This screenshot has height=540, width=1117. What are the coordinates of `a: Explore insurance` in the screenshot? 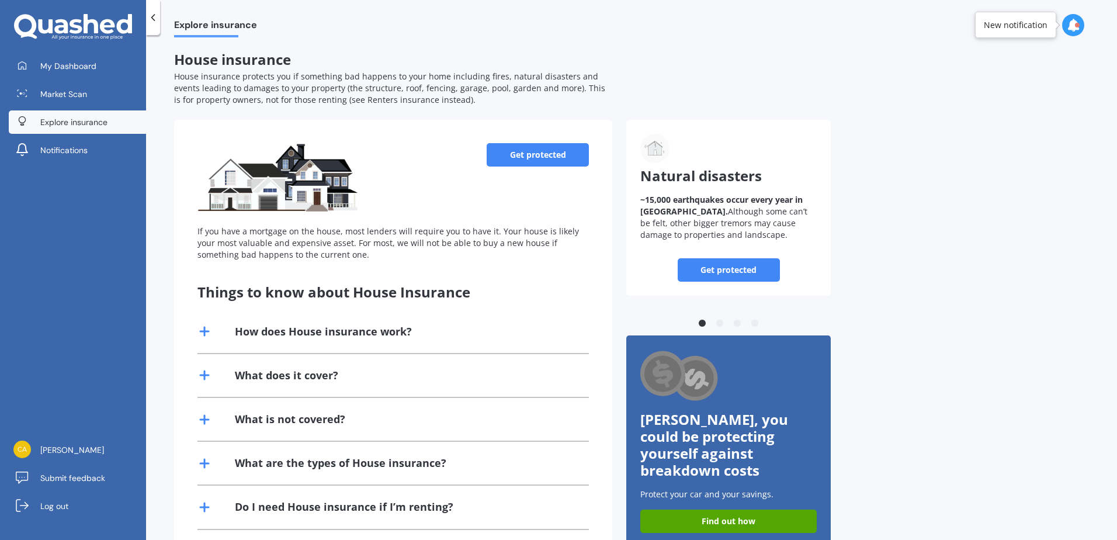 It's located at (77, 122).